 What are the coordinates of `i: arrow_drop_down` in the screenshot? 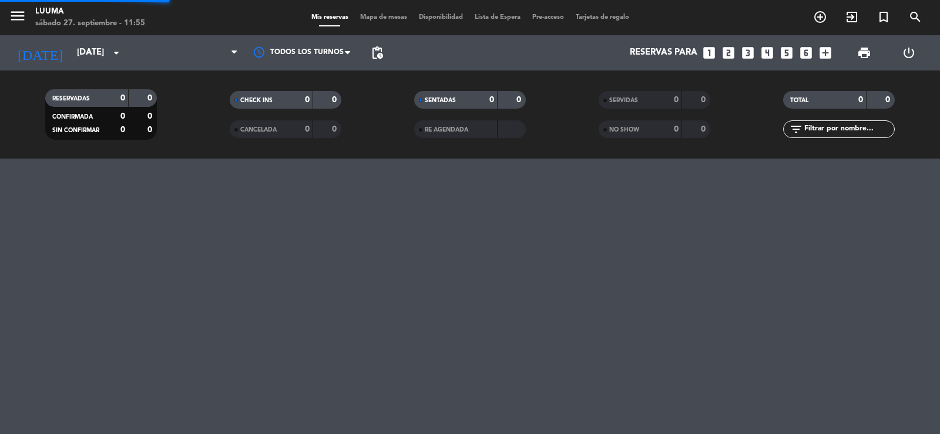 It's located at (116, 53).